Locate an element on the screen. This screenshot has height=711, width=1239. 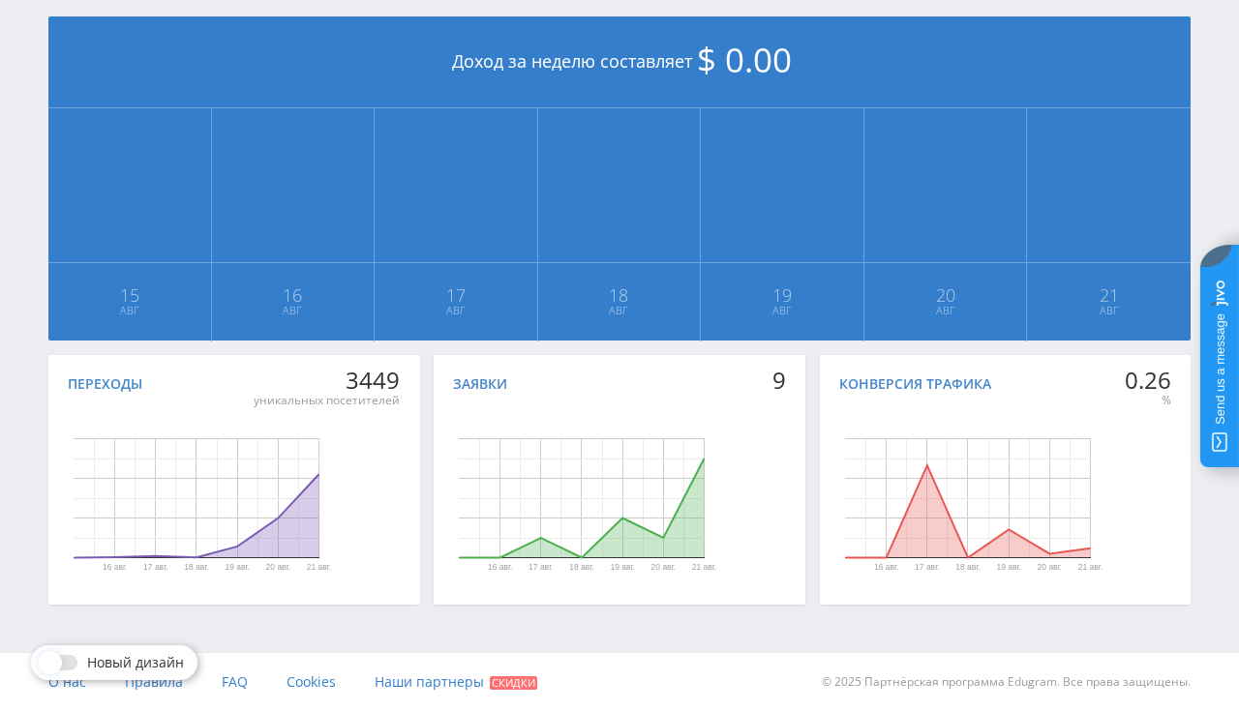
span: $ 0.00 is located at coordinates (744, 59).